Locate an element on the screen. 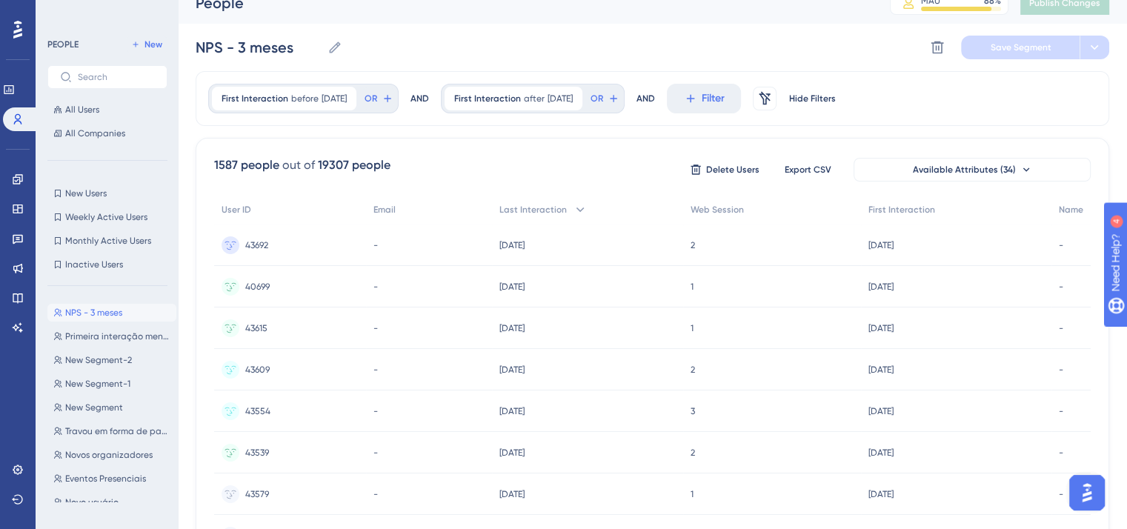 The width and height of the screenshot is (1127, 529). button: Filter is located at coordinates (704, 99).